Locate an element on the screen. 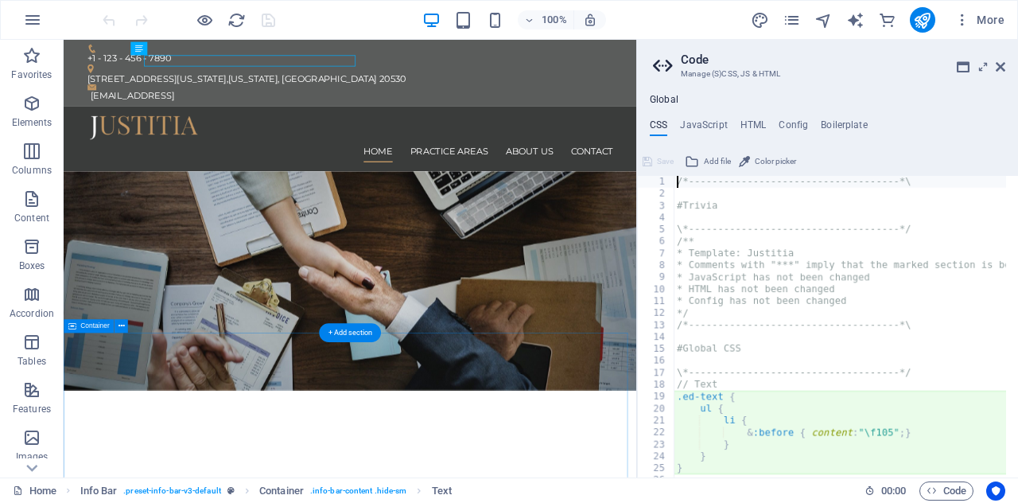 The width and height of the screenshot is (1018, 503). i: Pages (Ctrl+Alt+S) is located at coordinates (792, 20).